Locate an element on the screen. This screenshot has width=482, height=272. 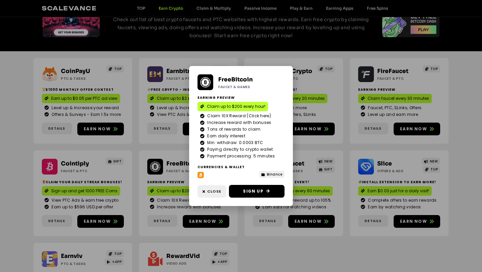
span: Binance is located at coordinates (275, 174).